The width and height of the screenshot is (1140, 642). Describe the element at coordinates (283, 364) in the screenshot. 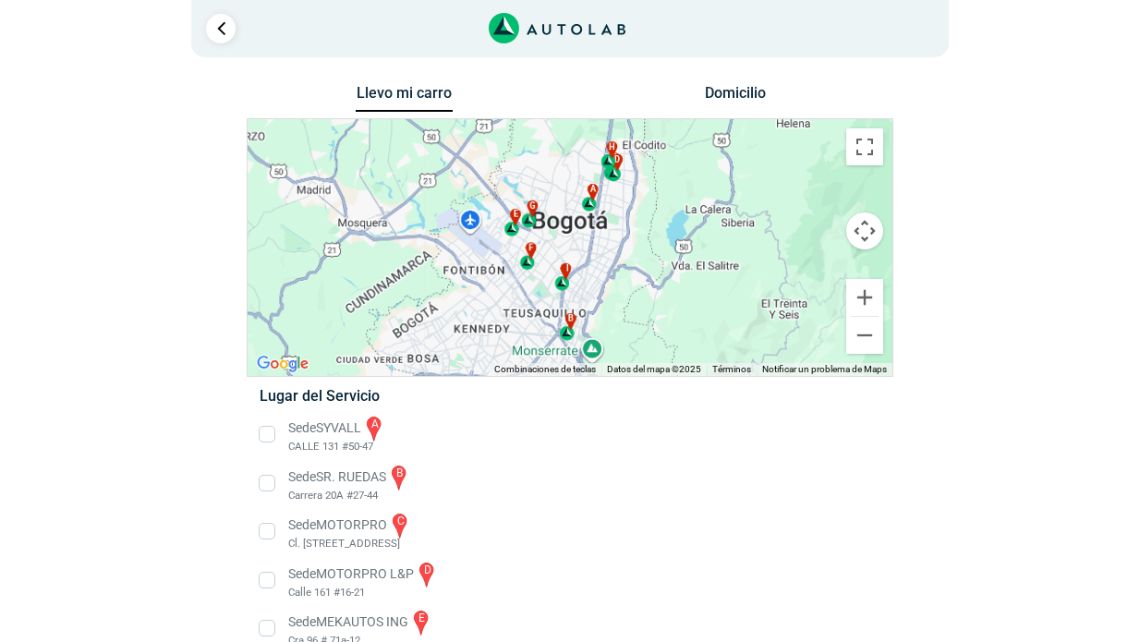

I see `img: Google` at that location.